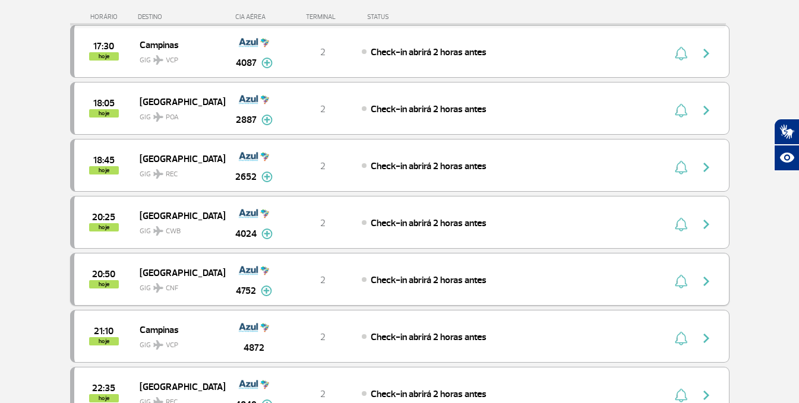  I want to click on span: POA, so click(172, 118).